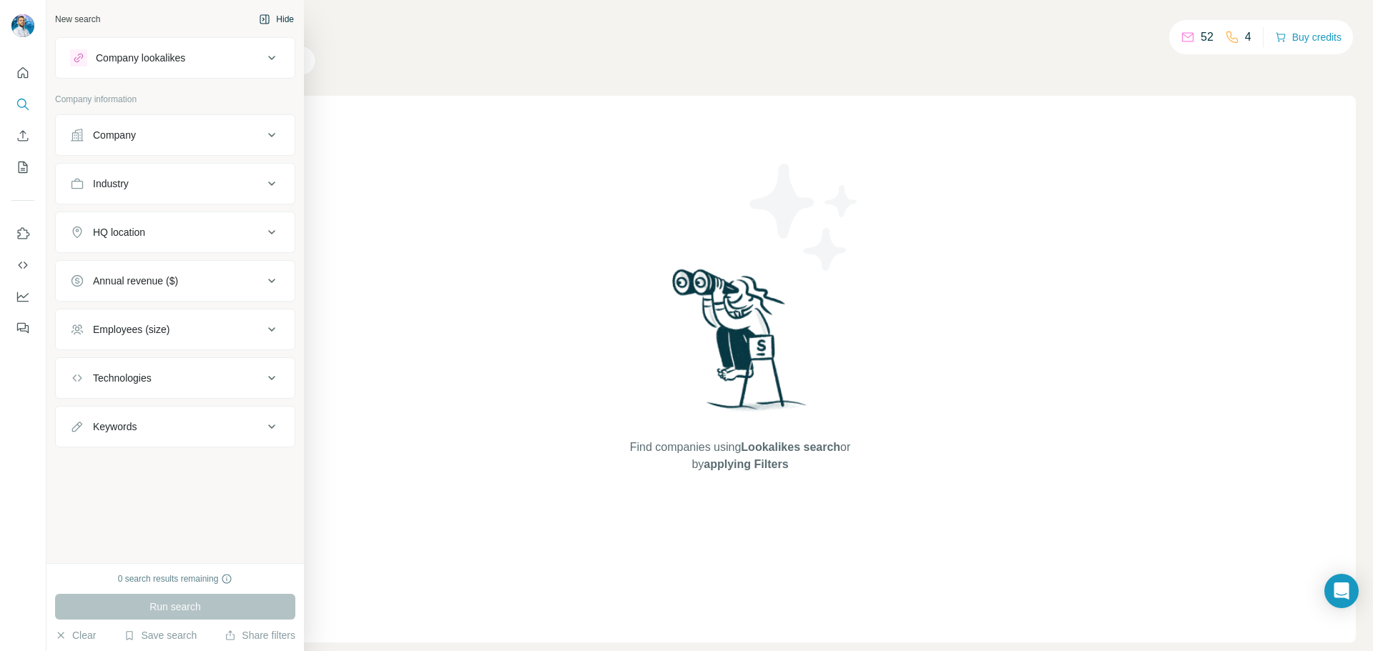 The height and width of the screenshot is (651, 1373). What do you see at coordinates (1207, 37) in the screenshot?
I see `p: 52` at bounding box center [1207, 37].